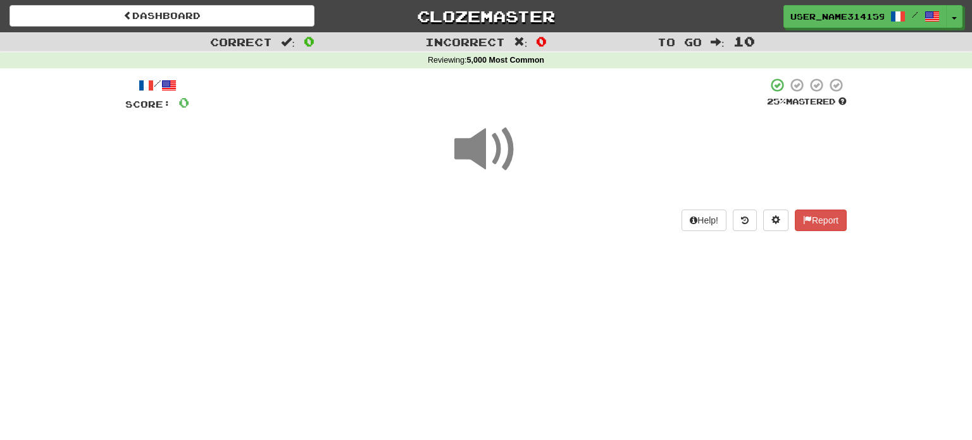 The width and height of the screenshot is (972, 440). I want to click on button: Help!, so click(704, 220).